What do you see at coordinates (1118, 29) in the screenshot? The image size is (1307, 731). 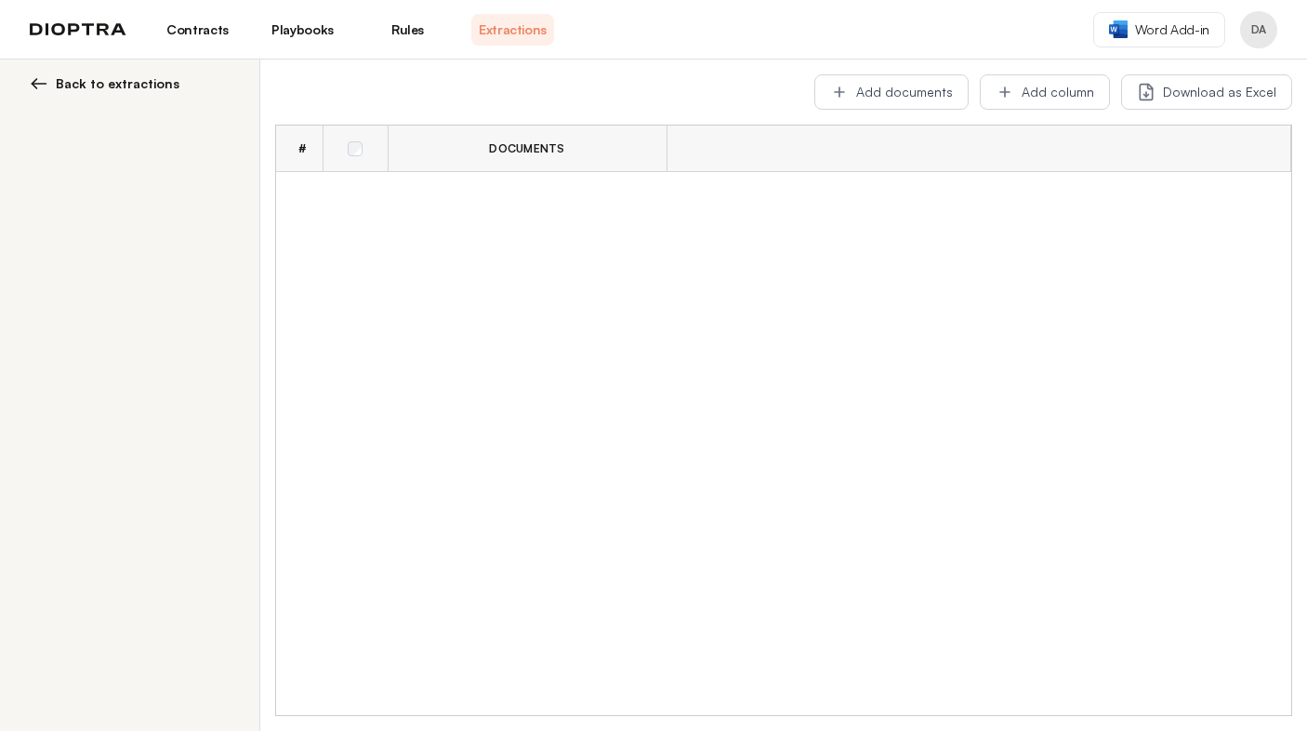 I see `img: word` at bounding box center [1118, 29].